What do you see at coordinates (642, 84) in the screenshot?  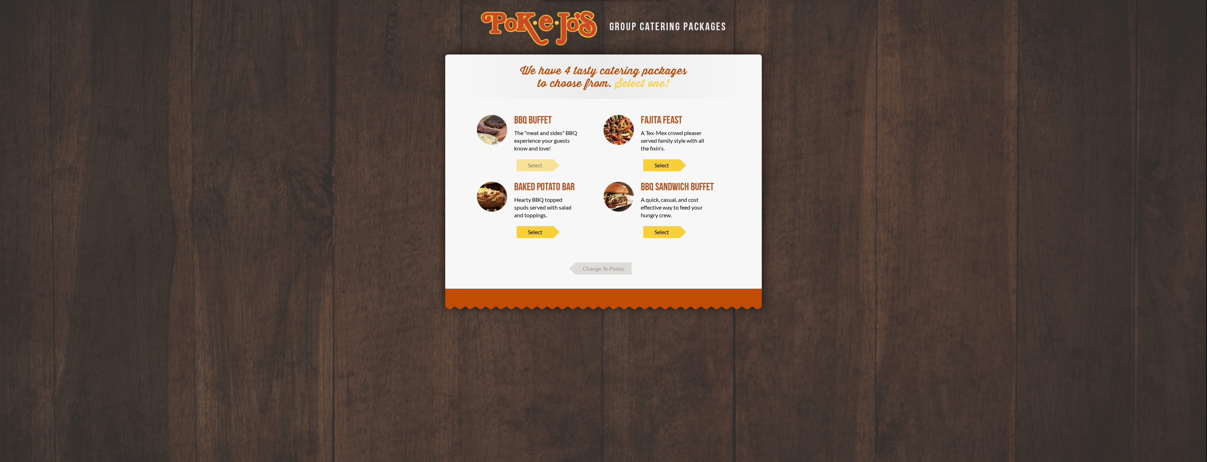 I see `span: Select one!` at bounding box center [642, 84].